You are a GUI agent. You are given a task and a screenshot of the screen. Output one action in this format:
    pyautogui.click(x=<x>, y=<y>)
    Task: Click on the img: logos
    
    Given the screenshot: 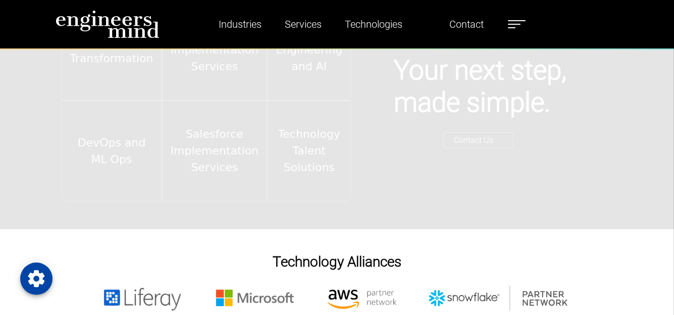 What is the action you would take?
    pyautogui.click(x=337, y=298)
    